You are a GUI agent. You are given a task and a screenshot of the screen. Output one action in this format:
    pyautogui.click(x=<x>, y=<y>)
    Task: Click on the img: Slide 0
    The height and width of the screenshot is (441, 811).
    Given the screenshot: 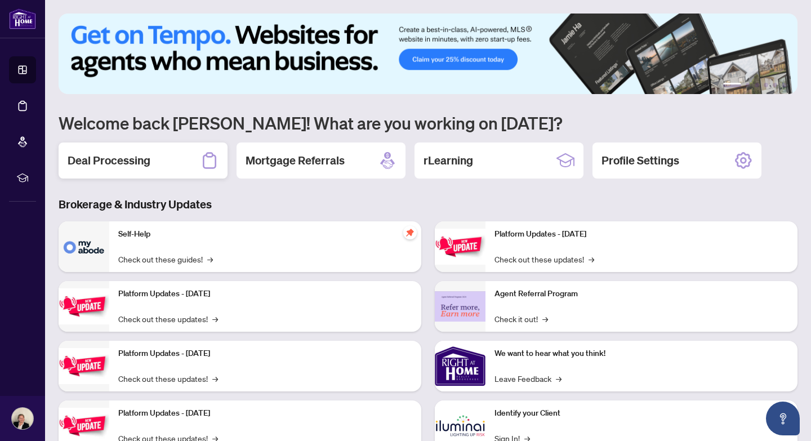 What is the action you would take?
    pyautogui.click(x=428, y=54)
    